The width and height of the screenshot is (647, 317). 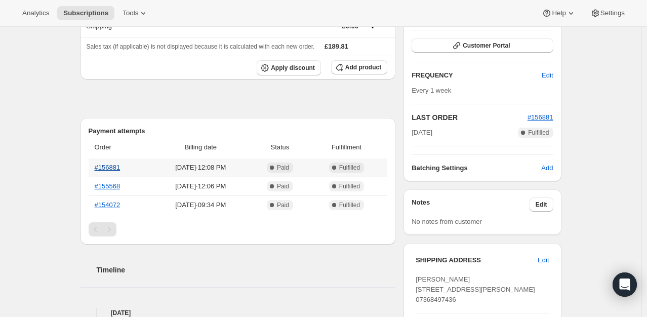 I want to click on button: Customer Portal, so click(x=482, y=46).